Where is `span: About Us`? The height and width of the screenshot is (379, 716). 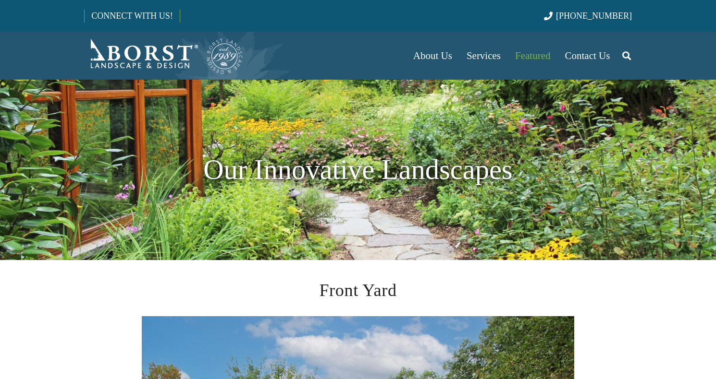 span: About Us is located at coordinates (432, 56).